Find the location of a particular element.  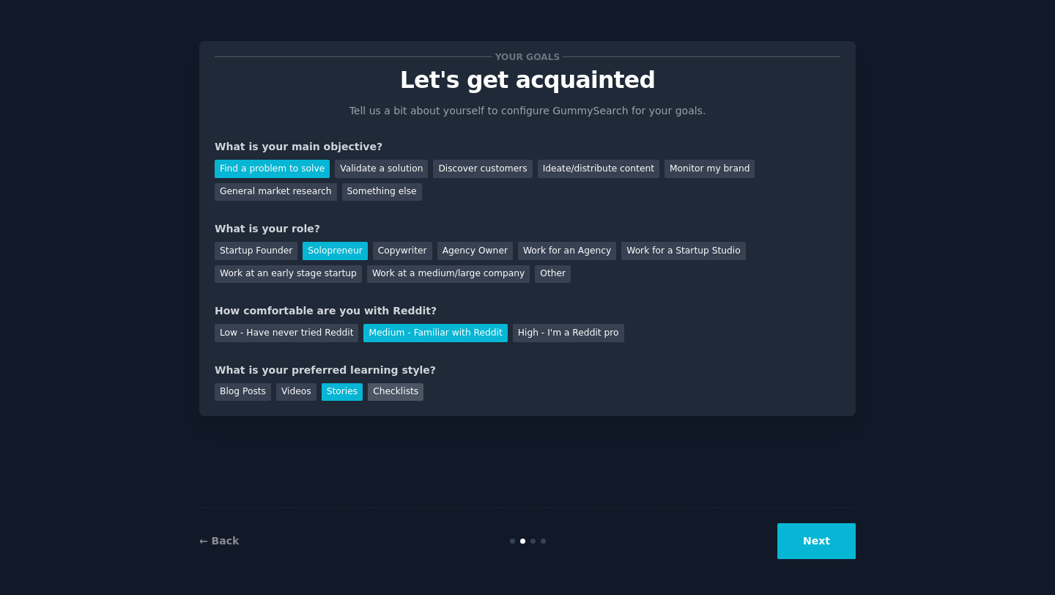

div: Blog Posts is located at coordinates (243, 392).